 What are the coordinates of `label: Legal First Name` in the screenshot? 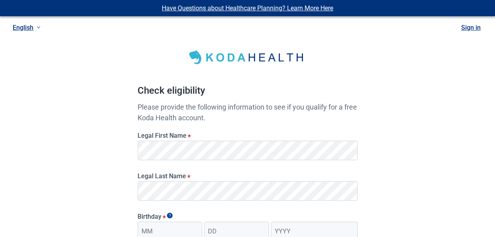 It's located at (248, 136).